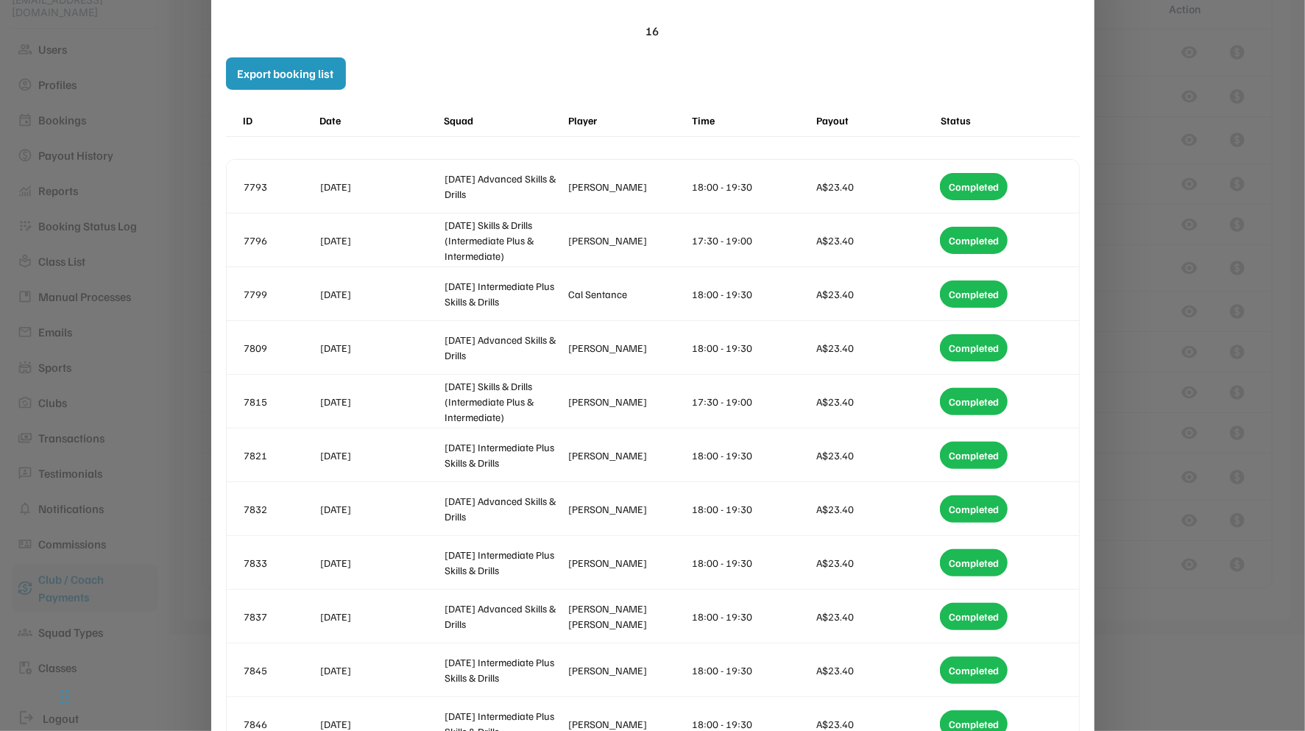  I want to click on button: Export booking list, so click(286, 74).